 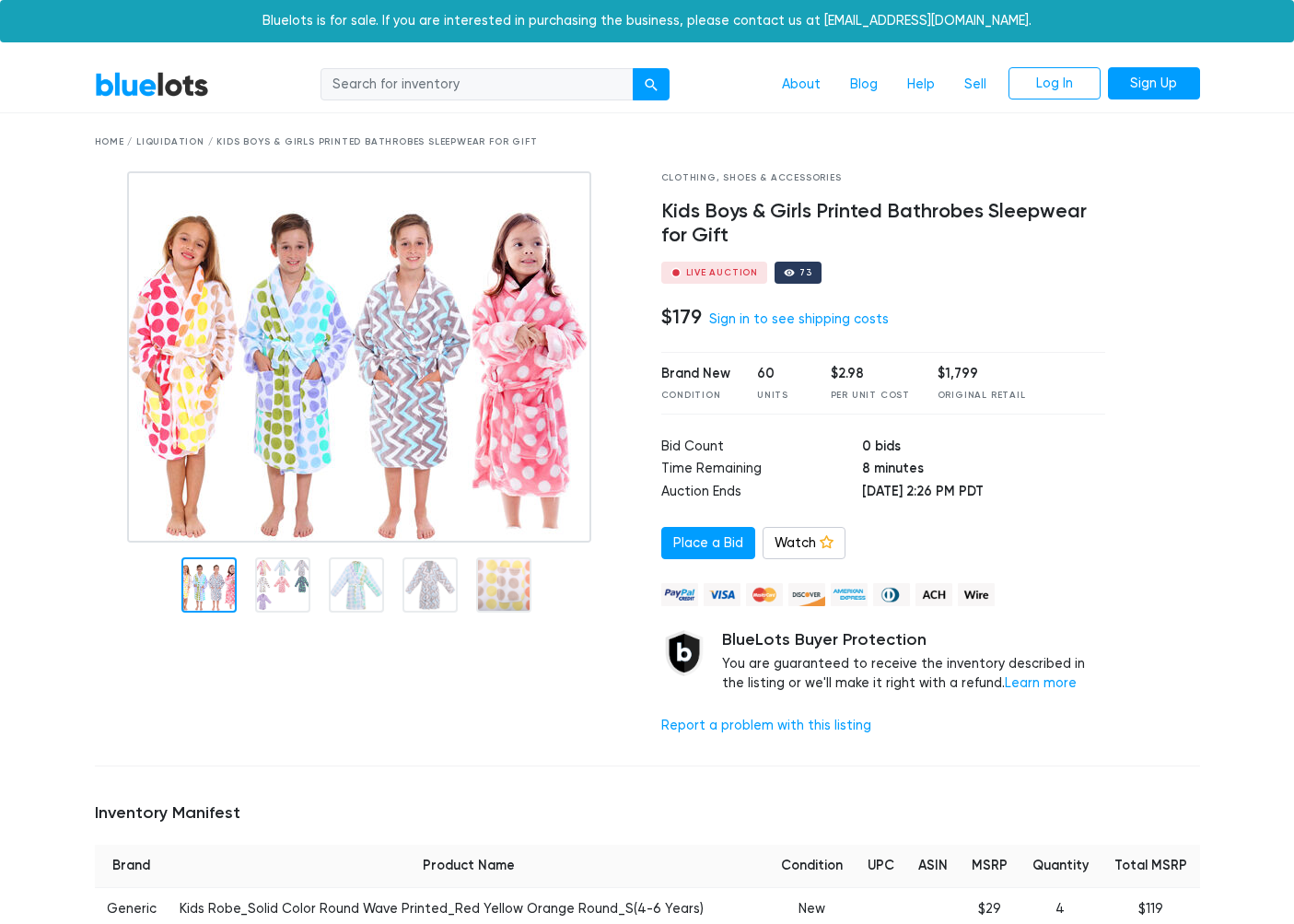 I want to click on img: mastercard-42073d1d8d11d6635de4c079ffdb20a4f30a903dc55d1612383a1b395dd17f39.png, so click(x=764, y=594).